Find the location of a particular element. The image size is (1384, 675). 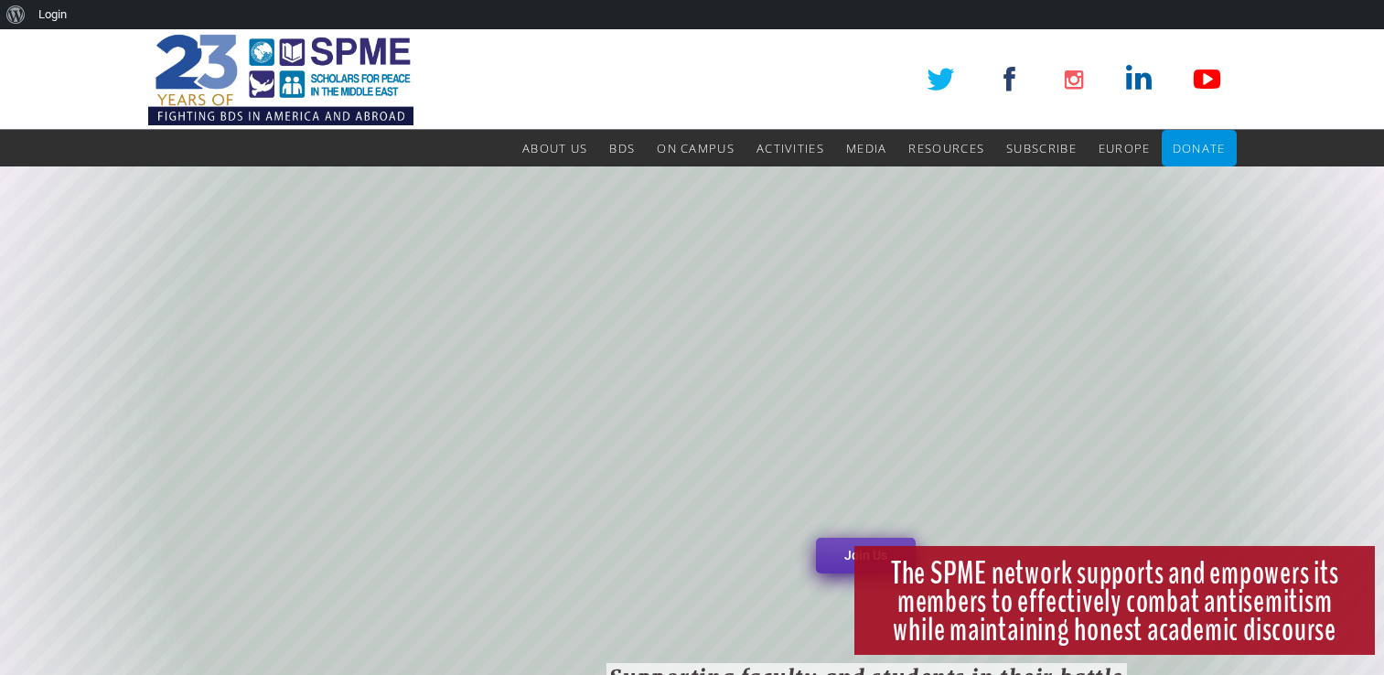

a: On Campus is located at coordinates (695, 148).